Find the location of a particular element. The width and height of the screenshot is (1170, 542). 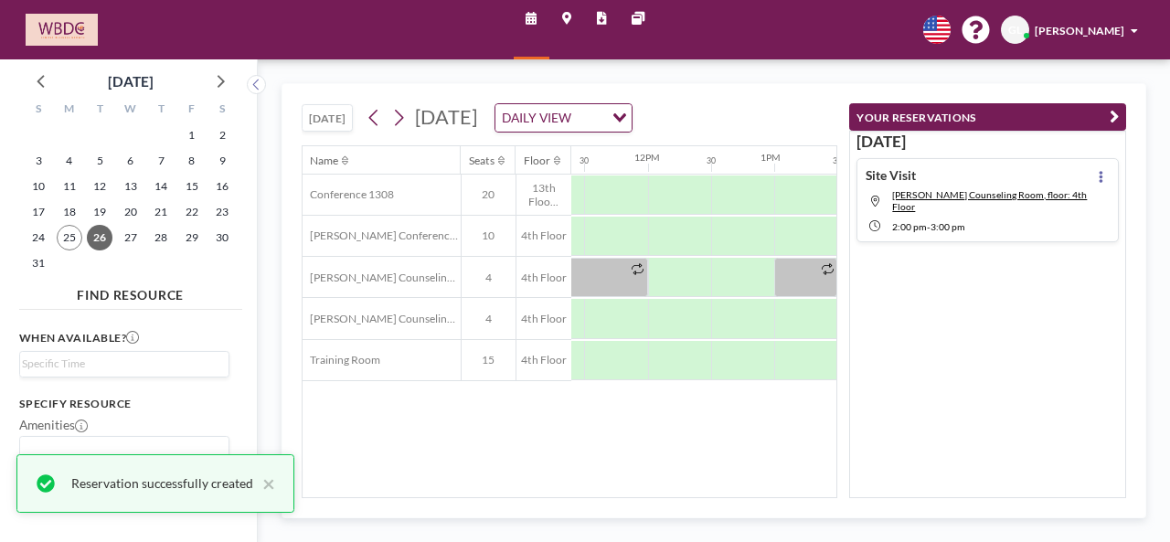

div: Name is located at coordinates (324, 160).